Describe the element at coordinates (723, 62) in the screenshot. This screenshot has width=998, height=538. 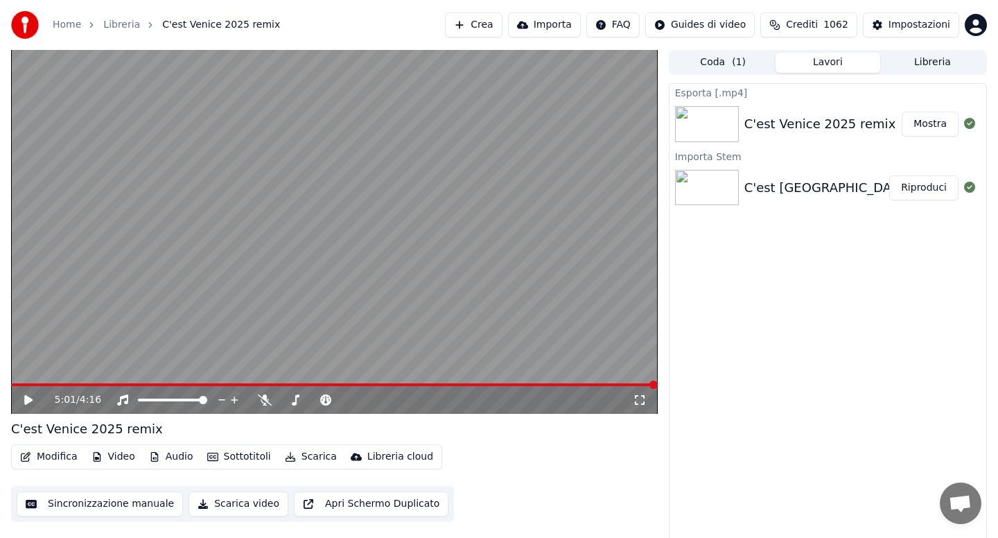
I see `button: Coda` at that location.